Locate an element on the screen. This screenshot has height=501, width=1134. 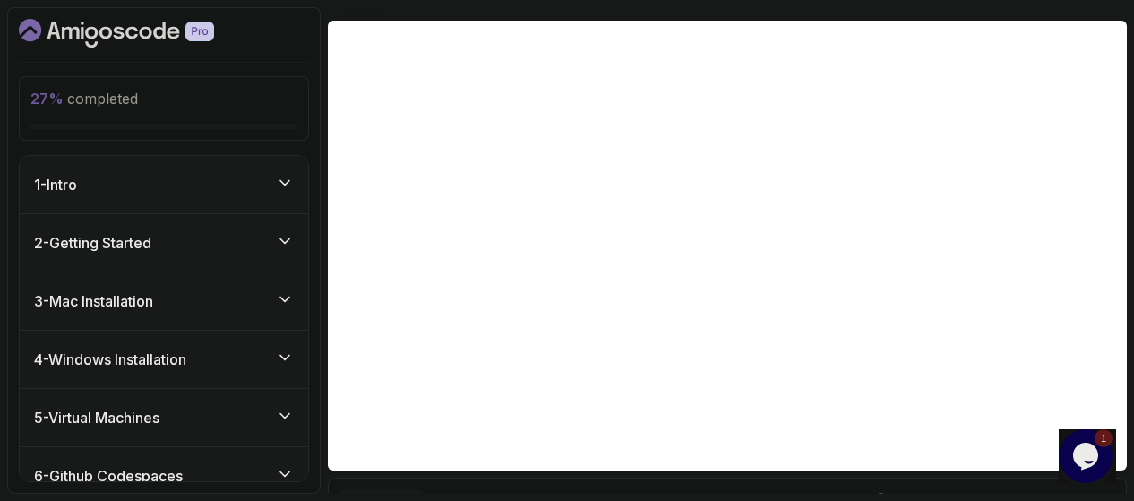
button: 5-Virtual Machines is located at coordinates (164, 417).